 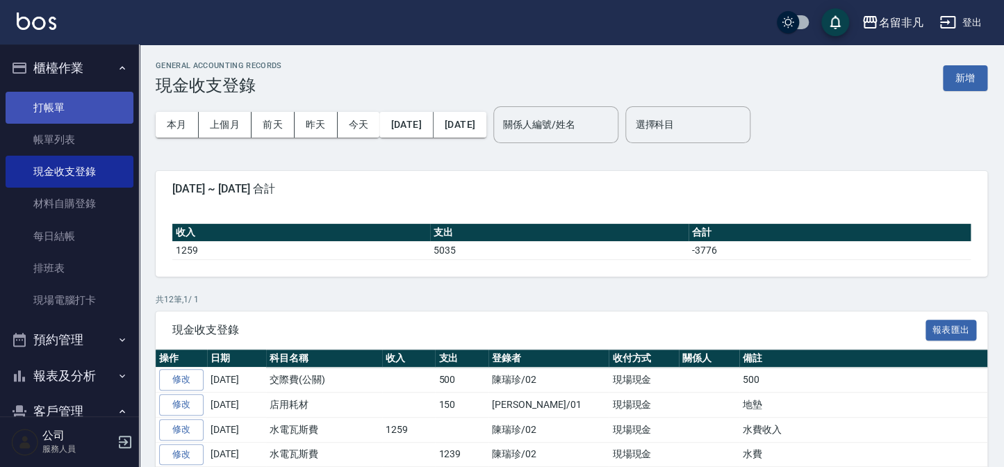 What do you see at coordinates (549, 330) in the screenshot?
I see `span: 現金收支登錄` at bounding box center [549, 330].